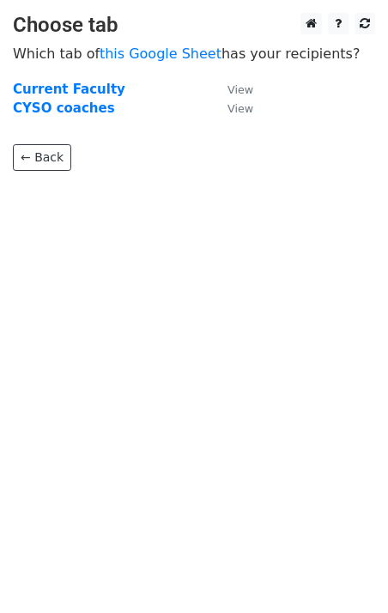 The width and height of the screenshot is (388, 613). I want to click on a: ← Back, so click(42, 157).